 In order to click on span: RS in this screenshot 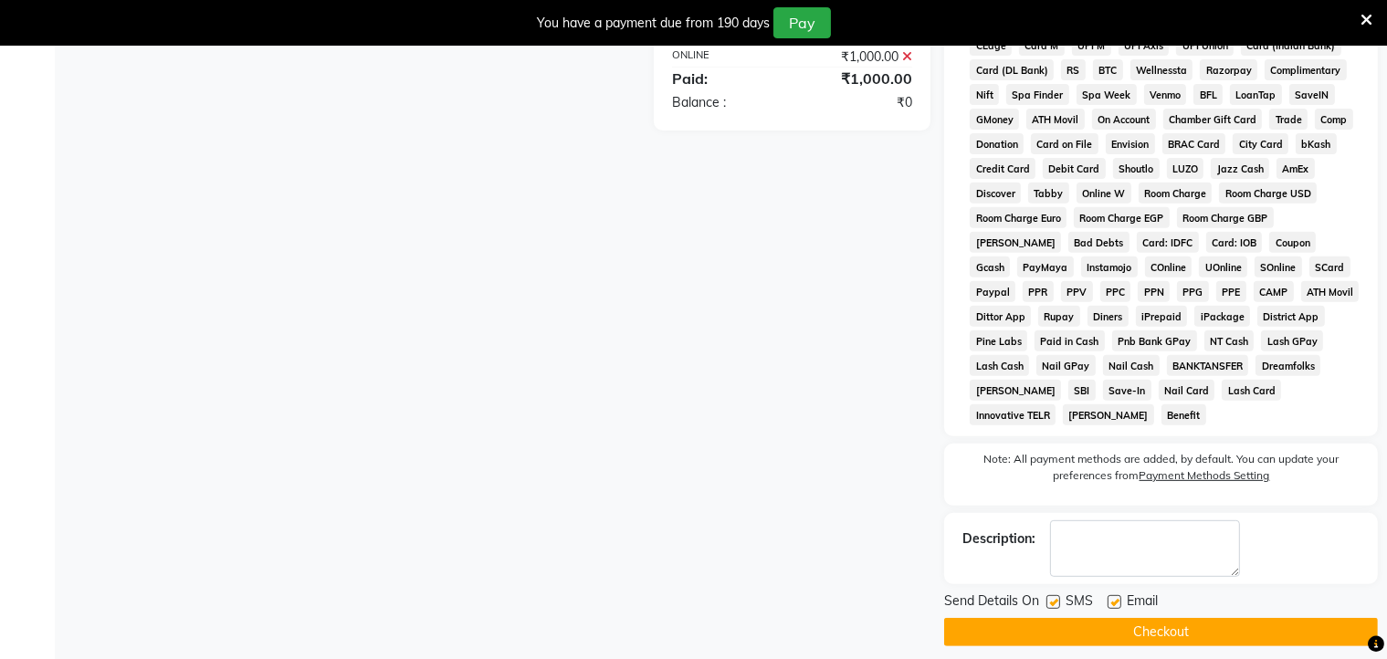, I will do `click(1073, 69)`.